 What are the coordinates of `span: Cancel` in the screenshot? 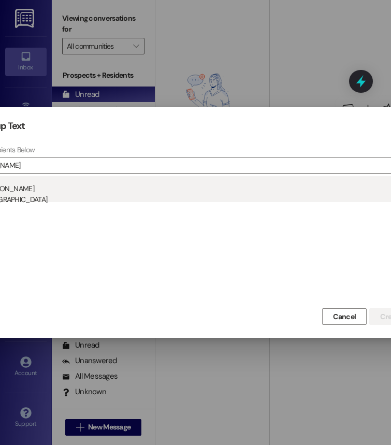 It's located at (344, 316).